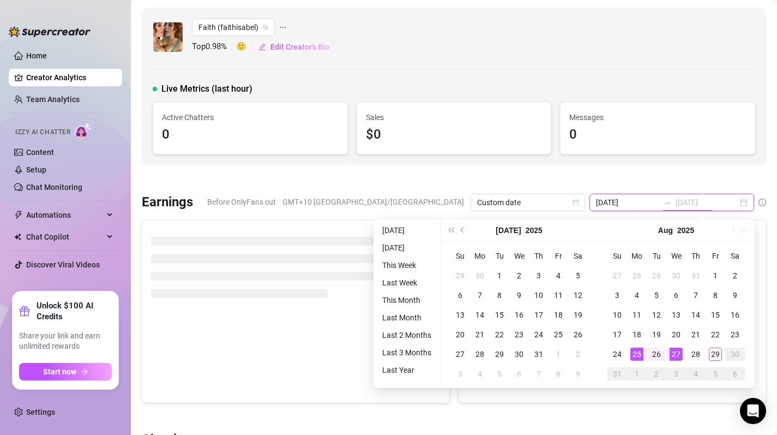 The image size is (777, 435). Describe the element at coordinates (763, 202) in the screenshot. I see `span: info-circle` at that location.